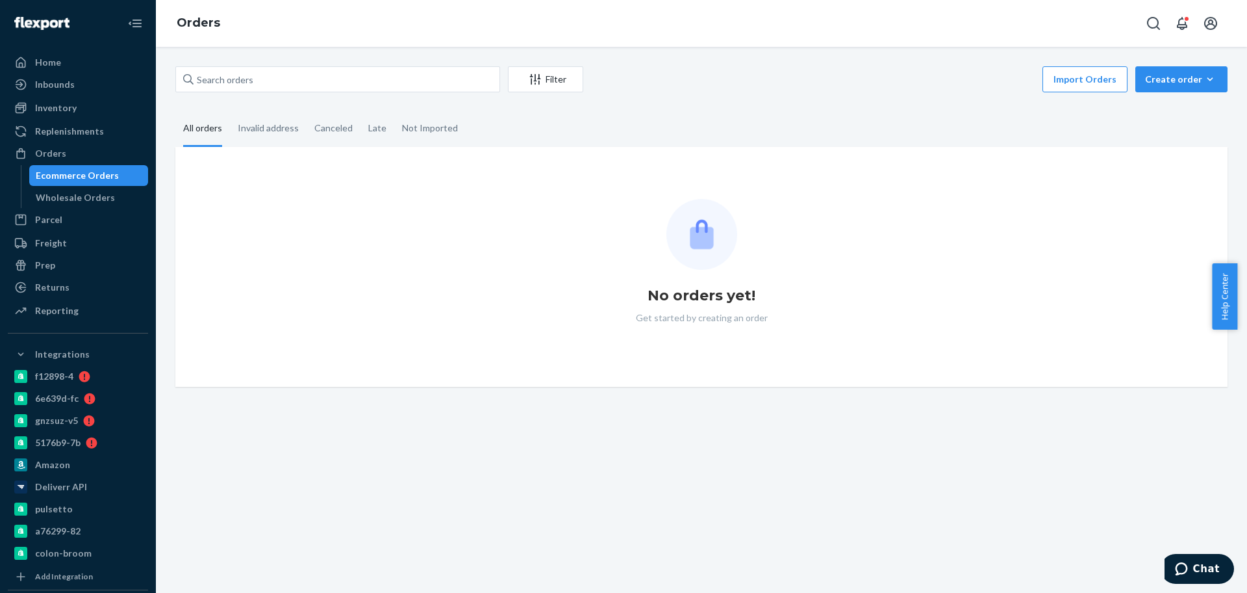 This screenshot has width=1247, height=593. Describe the element at coordinates (78, 220) in the screenshot. I see `a: Parcel` at that location.